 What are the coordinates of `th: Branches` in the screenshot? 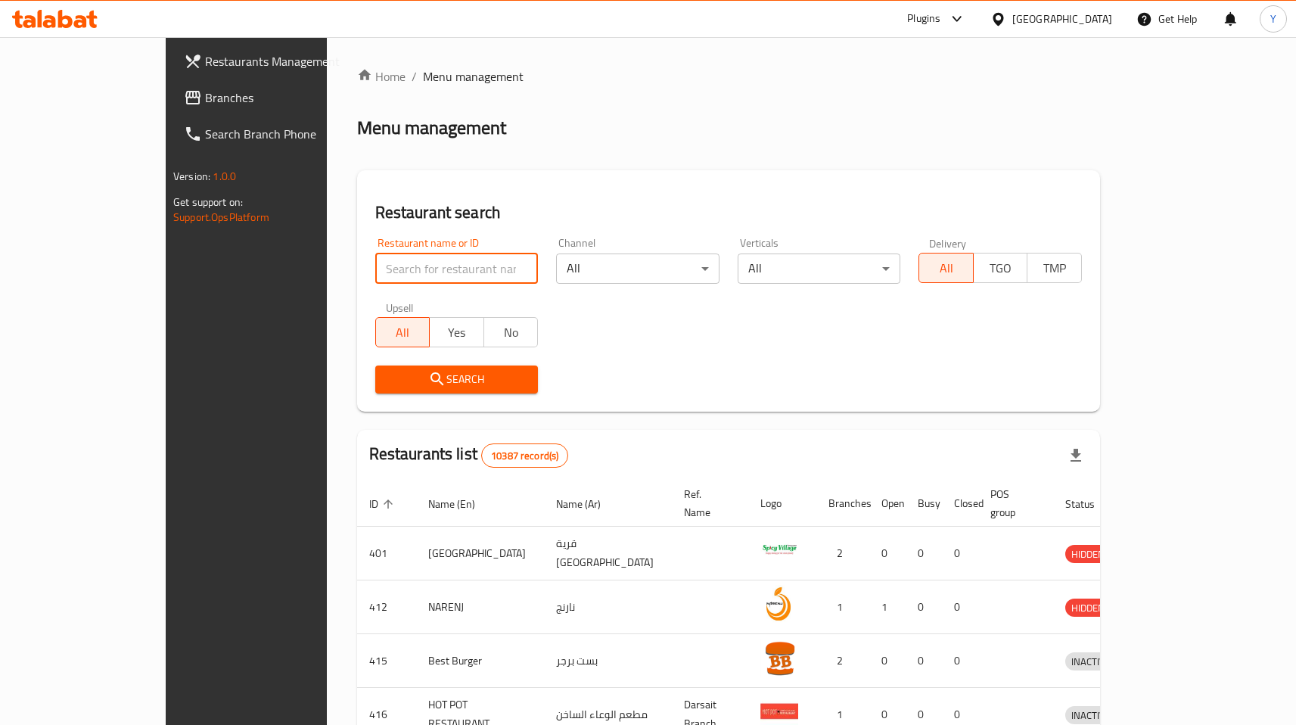 It's located at (843, 503).